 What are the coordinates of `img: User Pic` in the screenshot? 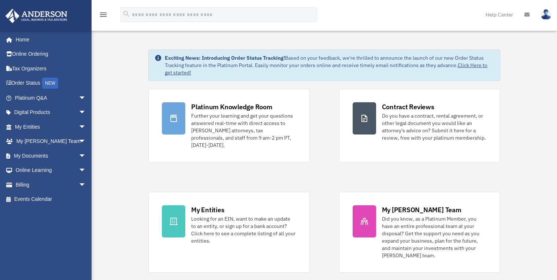 It's located at (546, 14).